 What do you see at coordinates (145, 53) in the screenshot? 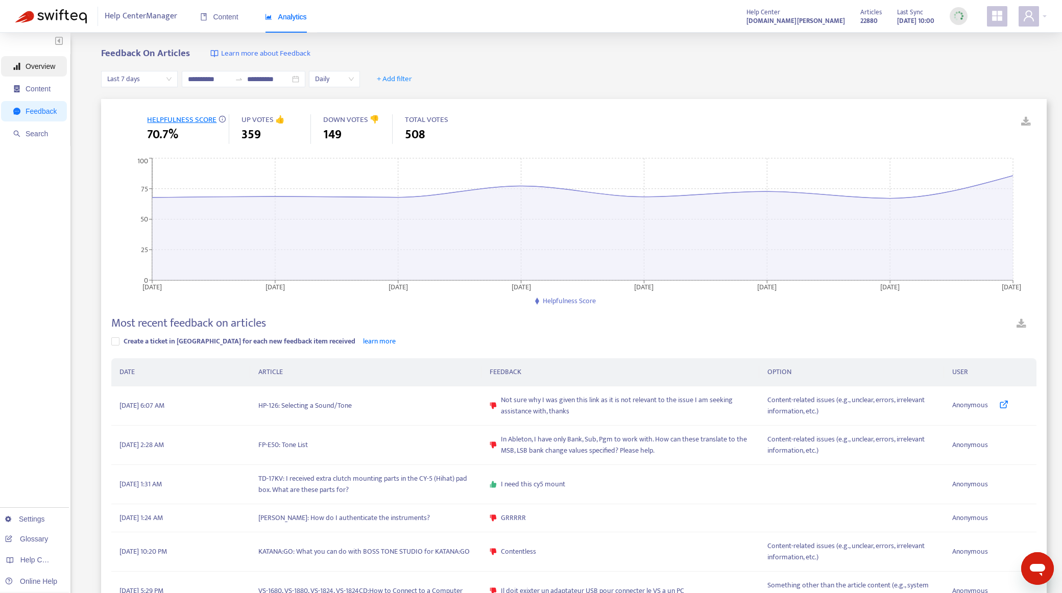
I see `b: Feedback On Articles` at bounding box center [145, 53].